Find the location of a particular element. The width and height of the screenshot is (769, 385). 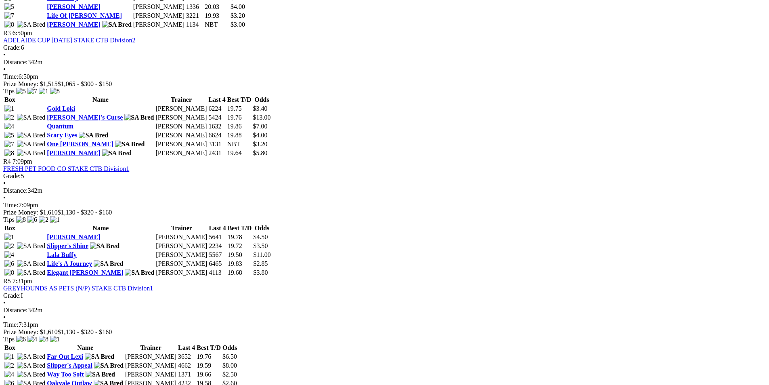

div: I is located at coordinates (384, 295).